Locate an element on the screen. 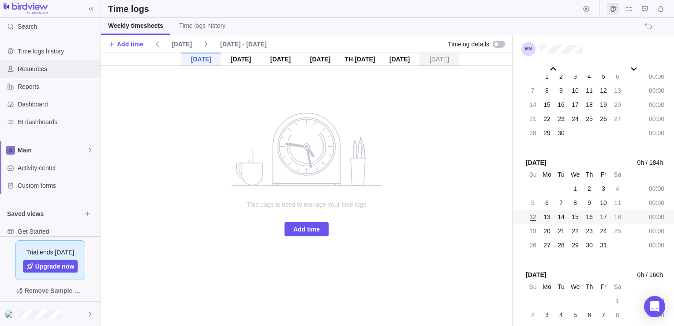 This screenshot has height=326, width=674. span: 31 is located at coordinates (604, 245).